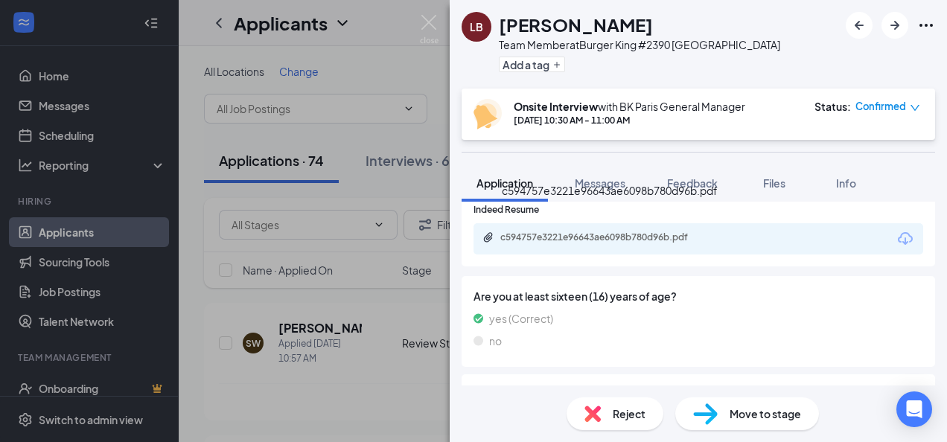  Describe the element at coordinates (603, 238) in the screenshot. I see `a: Paperclipc594757e3221e96643ae6098b780d96b.pdf` at that location.